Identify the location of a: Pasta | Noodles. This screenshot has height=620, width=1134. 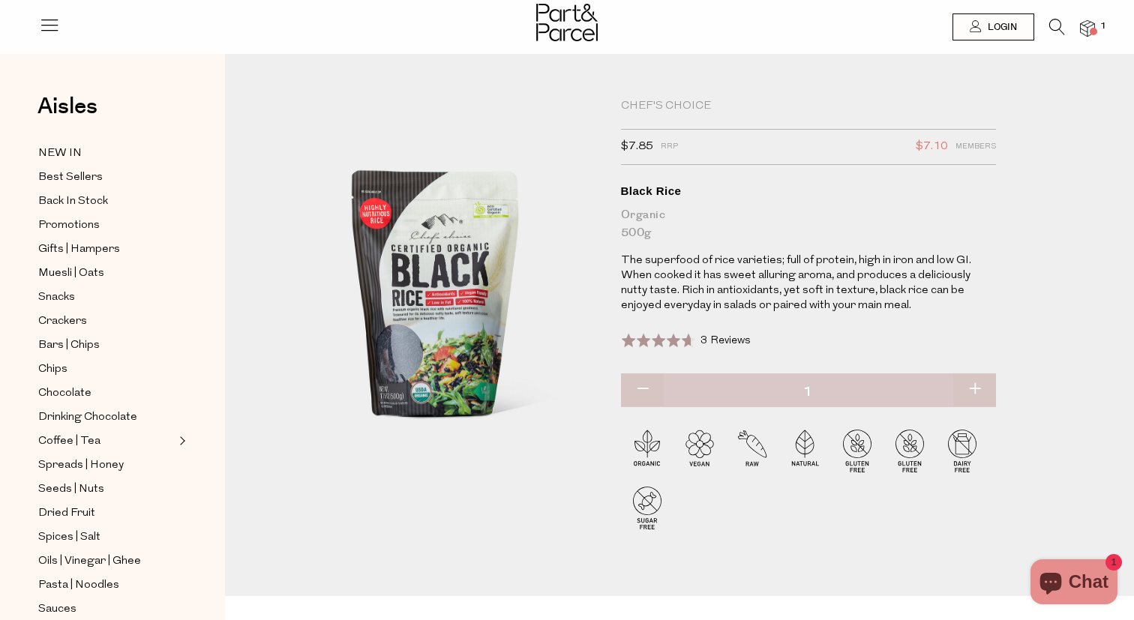
(106, 585).